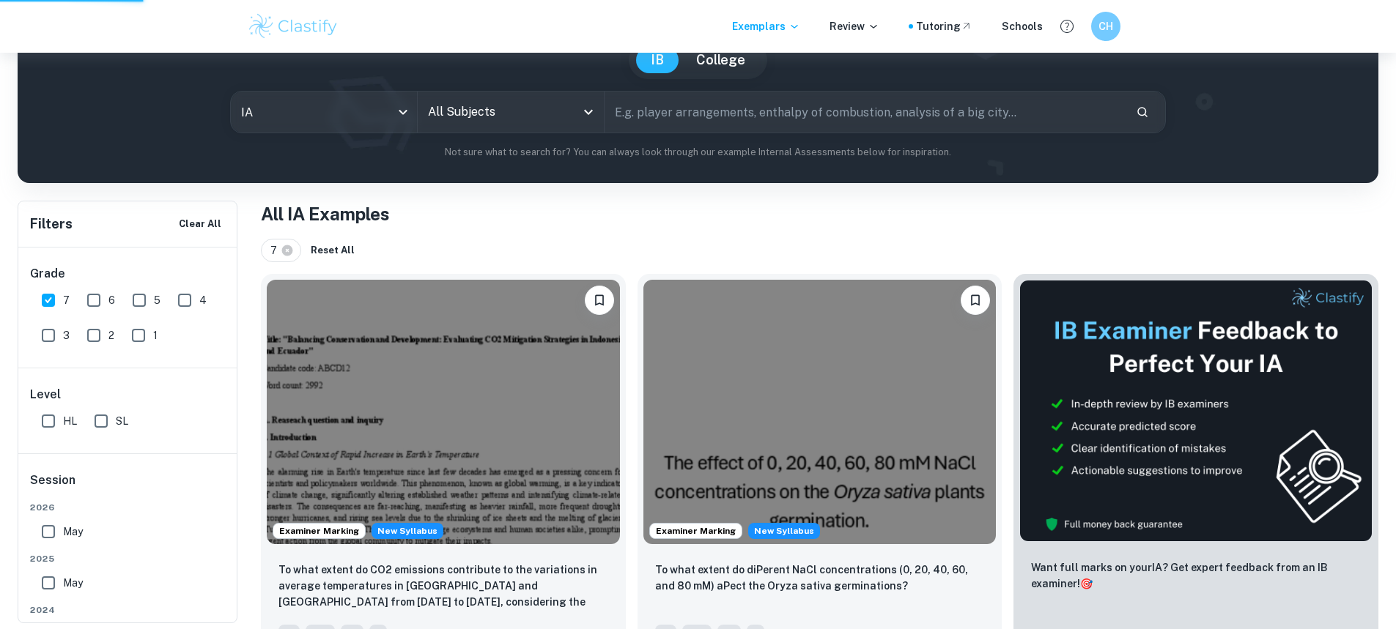 This screenshot has width=1396, height=629. I want to click on div: Schools, so click(1022, 26).